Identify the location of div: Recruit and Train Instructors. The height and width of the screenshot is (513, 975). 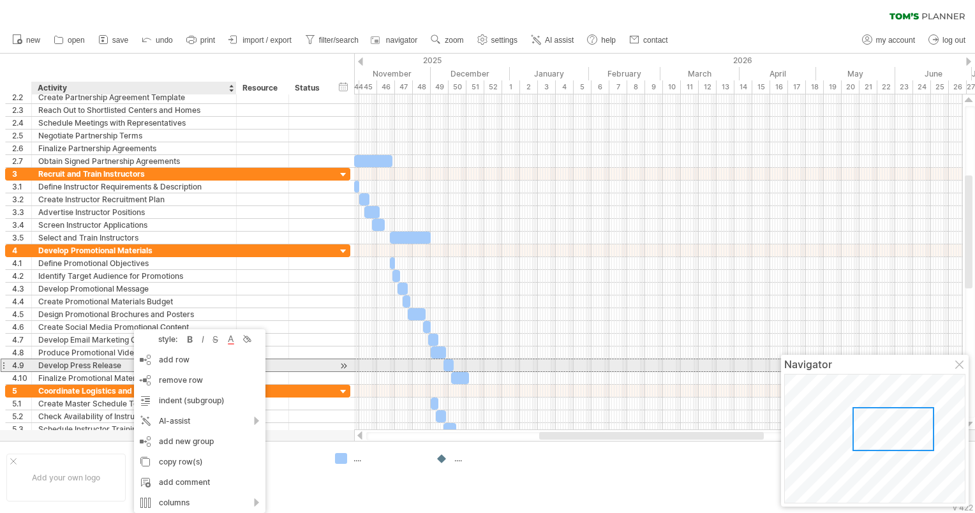
(134, 174).